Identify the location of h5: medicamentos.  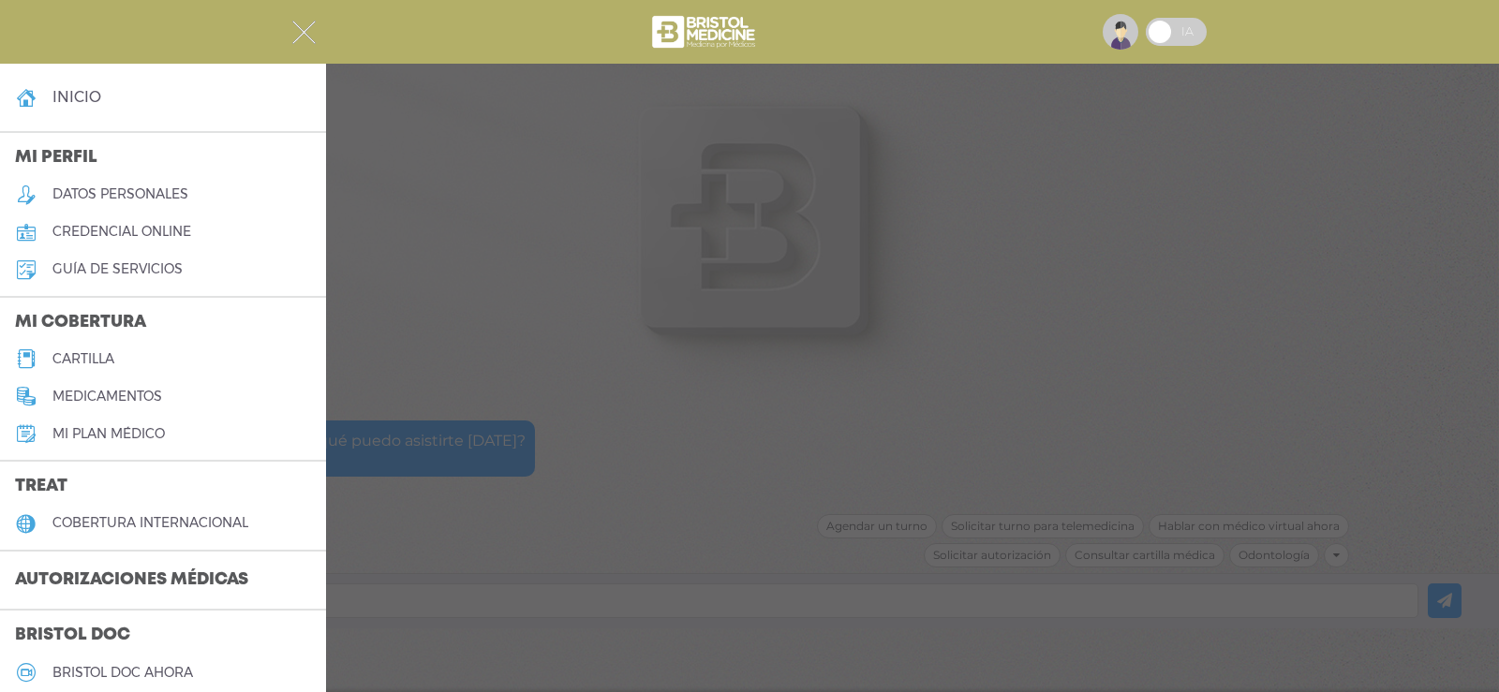
(107, 396).